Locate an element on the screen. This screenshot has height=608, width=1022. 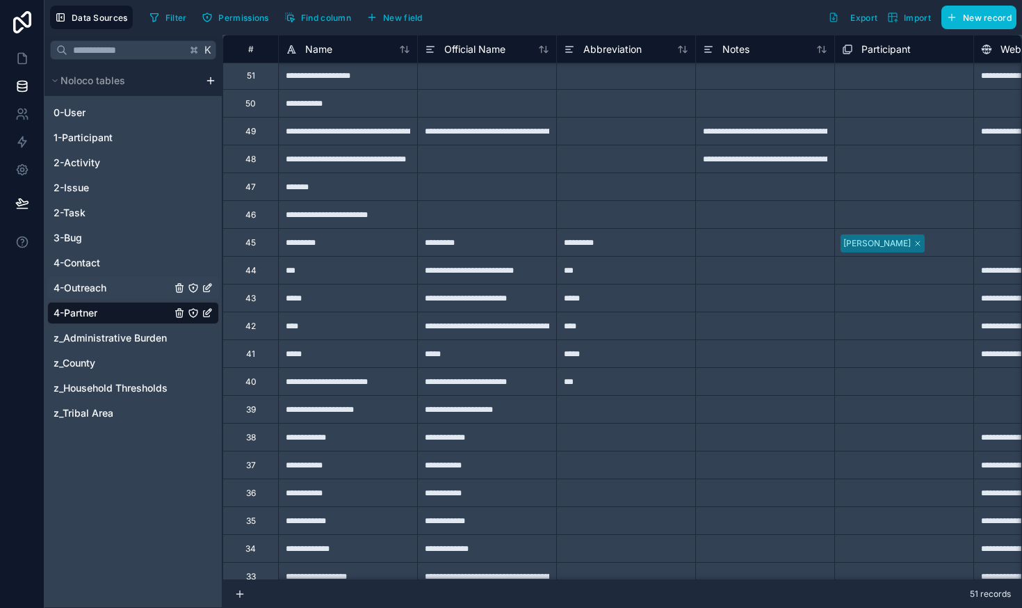
div: 44 is located at coordinates (251, 270).